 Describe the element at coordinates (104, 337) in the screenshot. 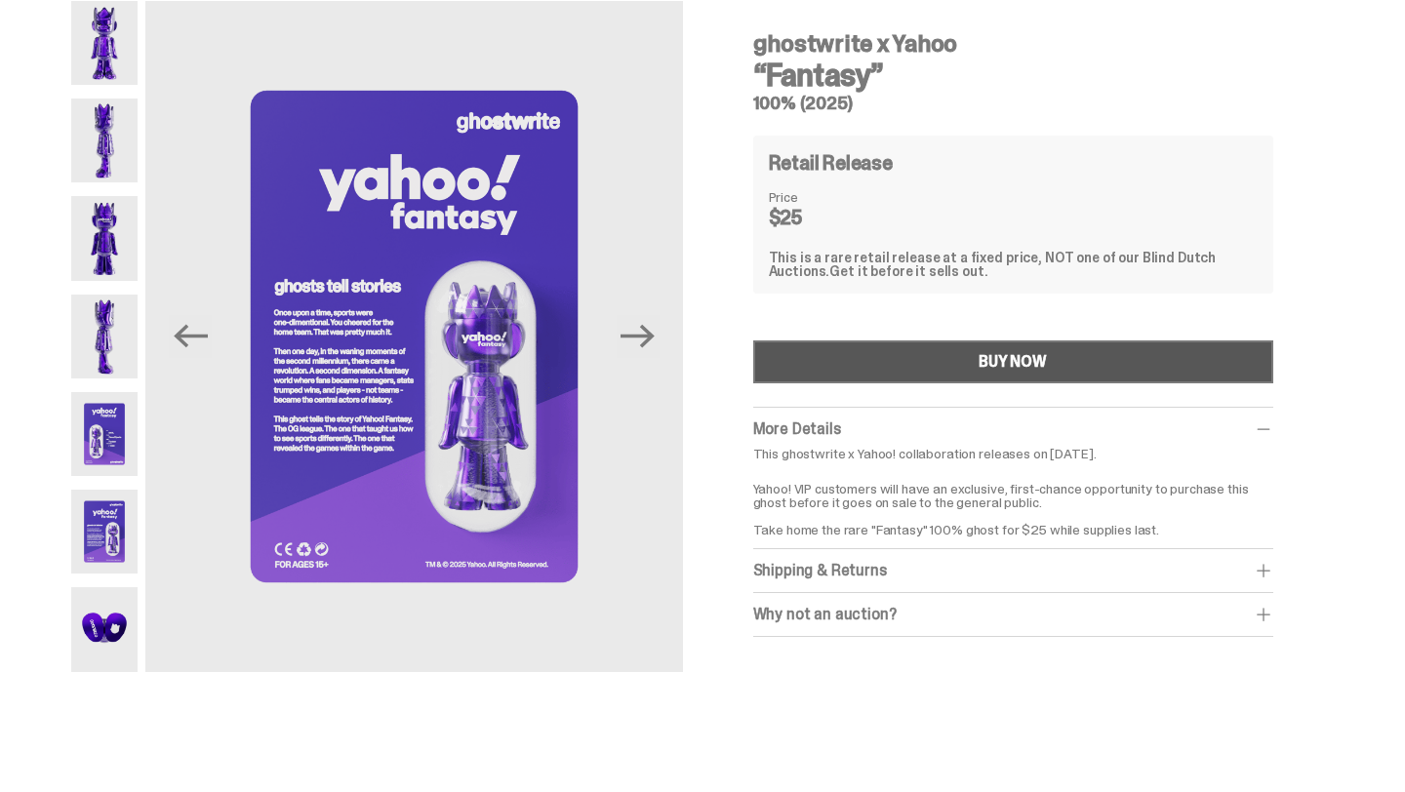

I see `img: Yahoo-HG---4.png` at that location.